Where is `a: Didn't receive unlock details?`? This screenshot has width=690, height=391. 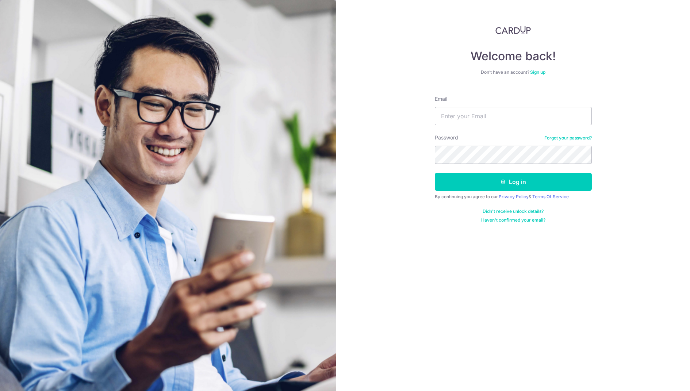
a: Didn't receive unlock details? is located at coordinates (513, 211).